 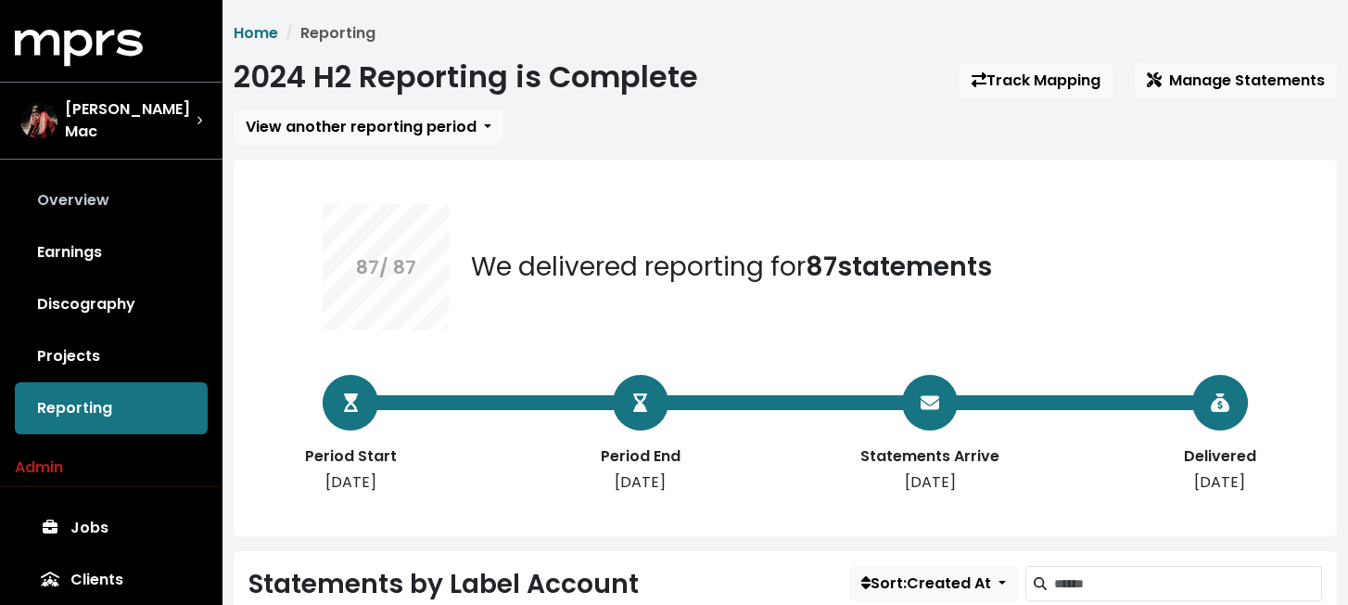 I want to click on a: Discography, so click(x=111, y=304).